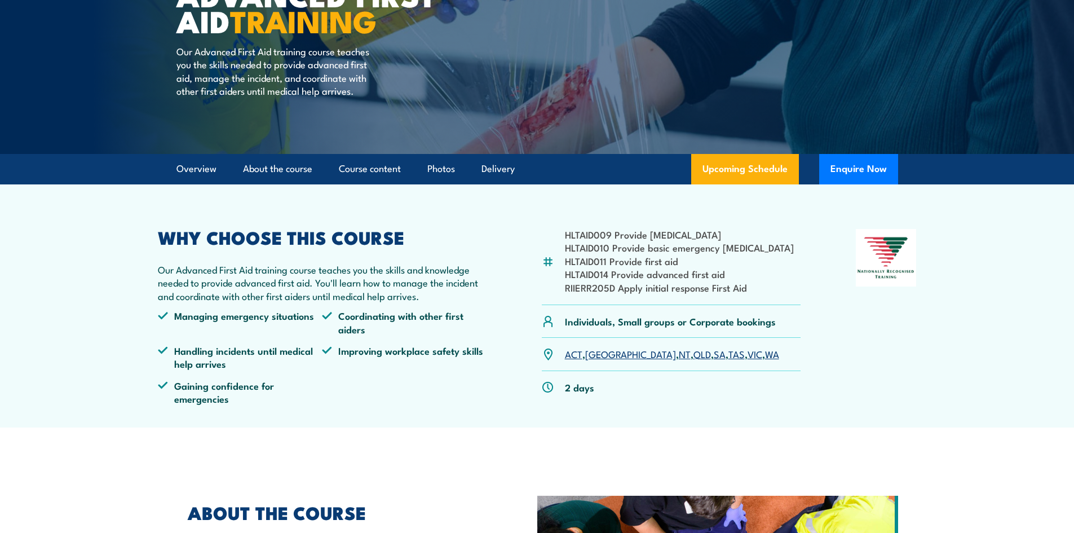 The image size is (1074, 533). Describe the element at coordinates (720, 354) in the screenshot. I see `a: SA` at that location.